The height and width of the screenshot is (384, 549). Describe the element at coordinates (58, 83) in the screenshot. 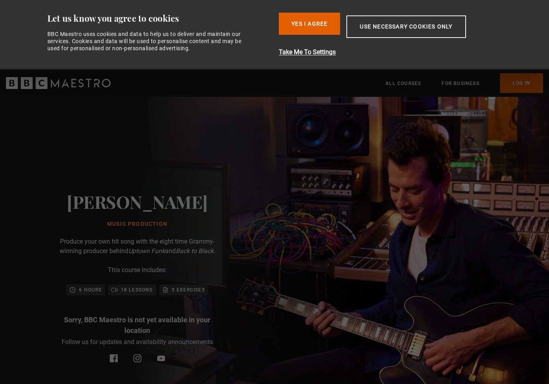

I see `a: BBC Maestro` at that location.